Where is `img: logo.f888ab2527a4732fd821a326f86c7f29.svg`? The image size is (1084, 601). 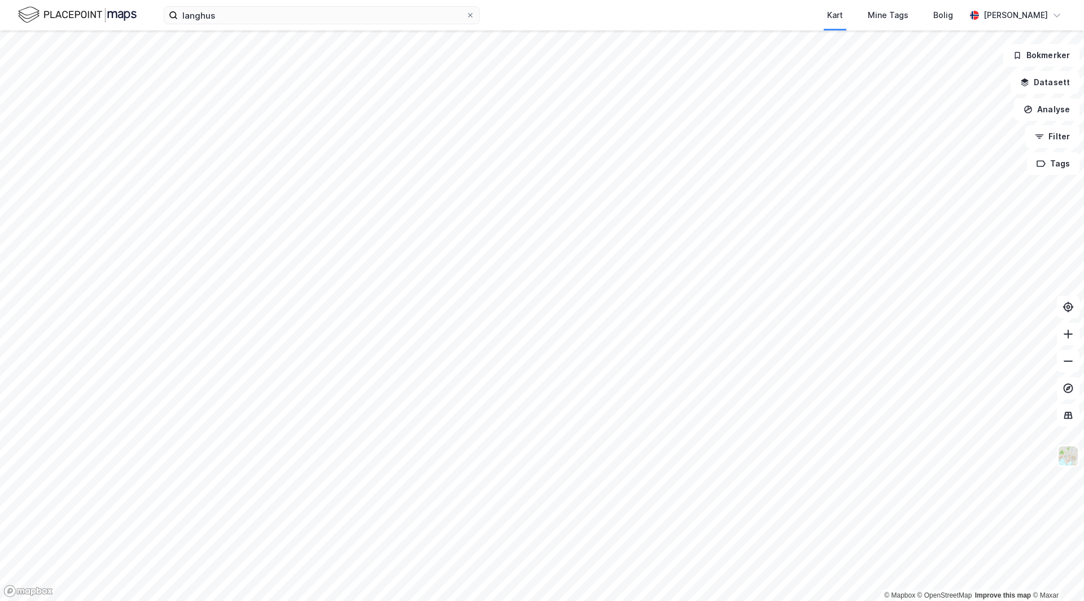
img: logo.f888ab2527a4732fd821a326f86c7f29.svg is located at coordinates (77, 15).